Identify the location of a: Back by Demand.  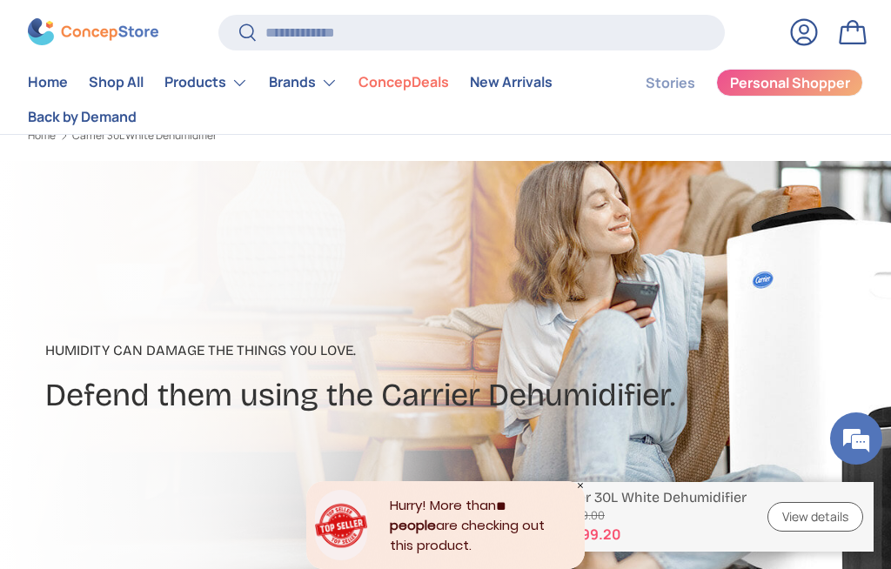
(82, 117).